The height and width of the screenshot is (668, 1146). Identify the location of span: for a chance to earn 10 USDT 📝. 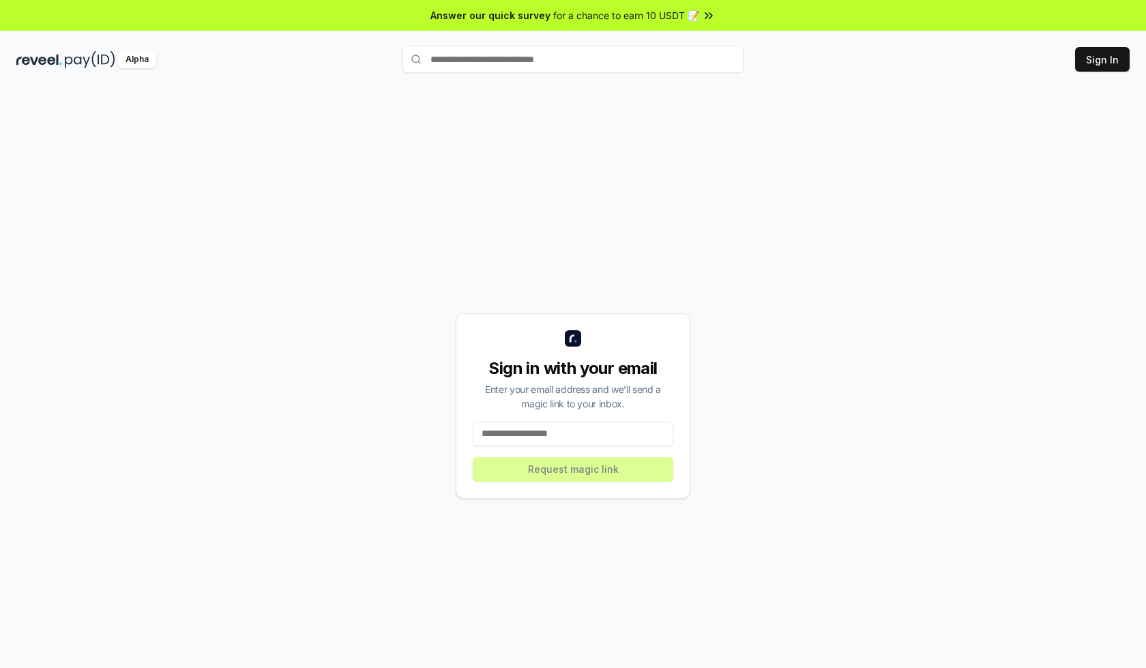
(626, 15).